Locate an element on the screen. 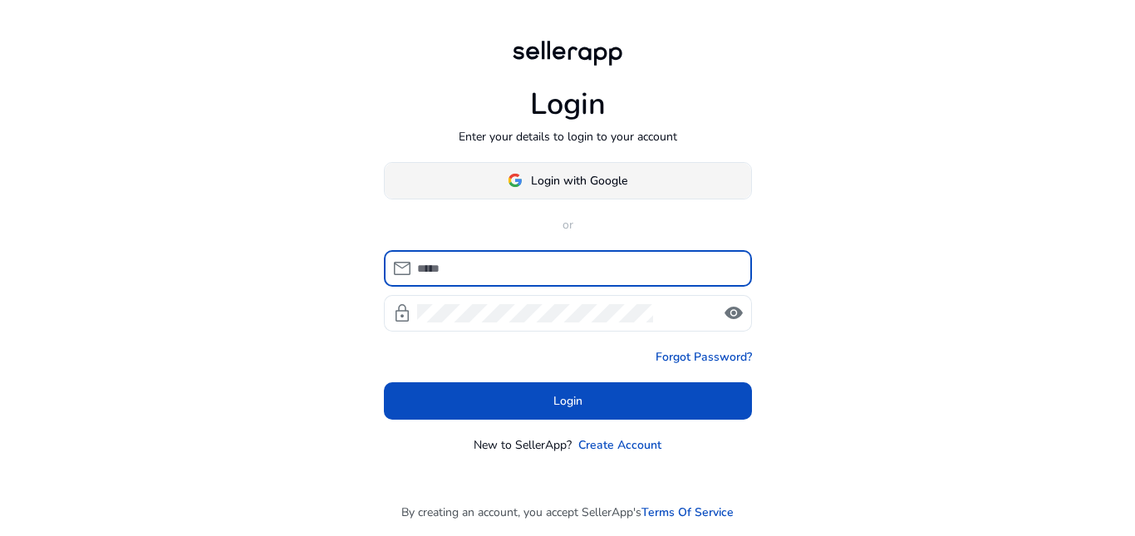  span: mail is located at coordinates (402, 268).